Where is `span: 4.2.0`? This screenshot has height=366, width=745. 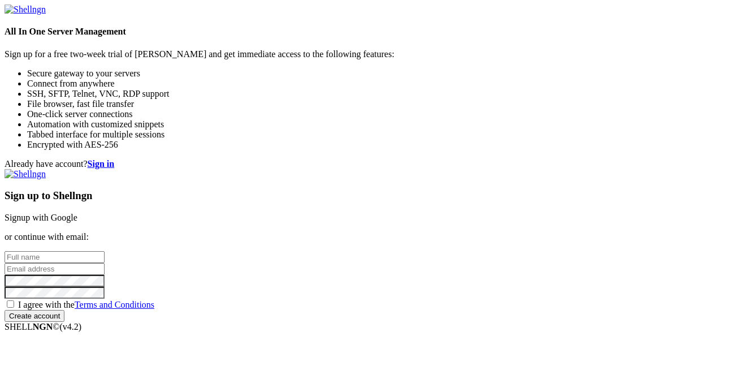 span: 4.2.0 is located at coordinates (71, 326).